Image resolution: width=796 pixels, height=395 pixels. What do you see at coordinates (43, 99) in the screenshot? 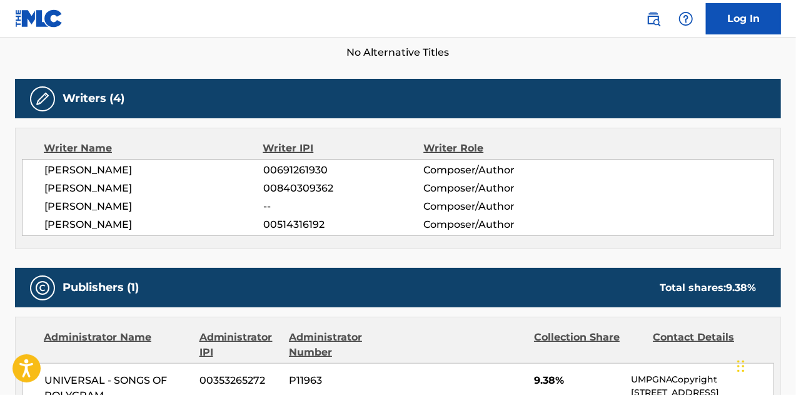
I see `img: Writers` at bounding box center [43, 99].